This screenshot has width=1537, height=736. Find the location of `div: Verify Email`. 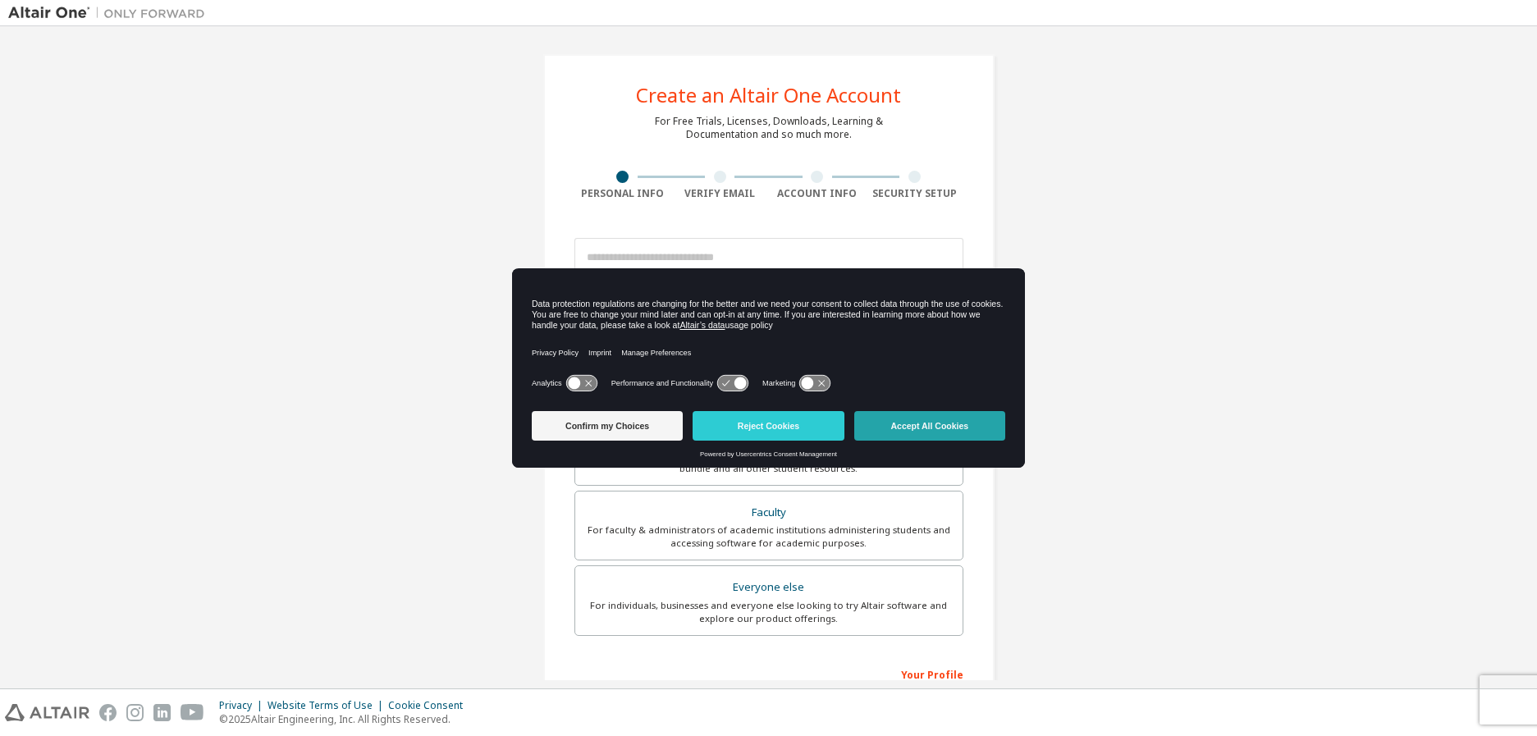

div: Verify Email is located at coordinates (720, 194).